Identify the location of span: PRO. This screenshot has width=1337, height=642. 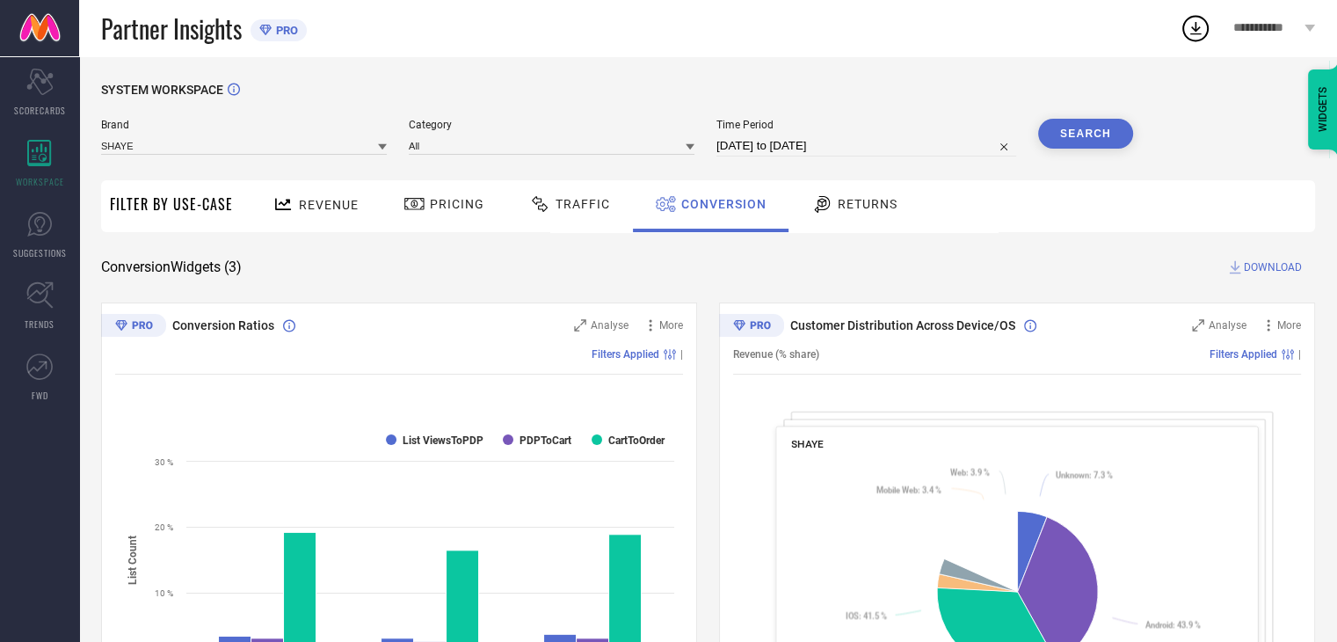
(285, 30).